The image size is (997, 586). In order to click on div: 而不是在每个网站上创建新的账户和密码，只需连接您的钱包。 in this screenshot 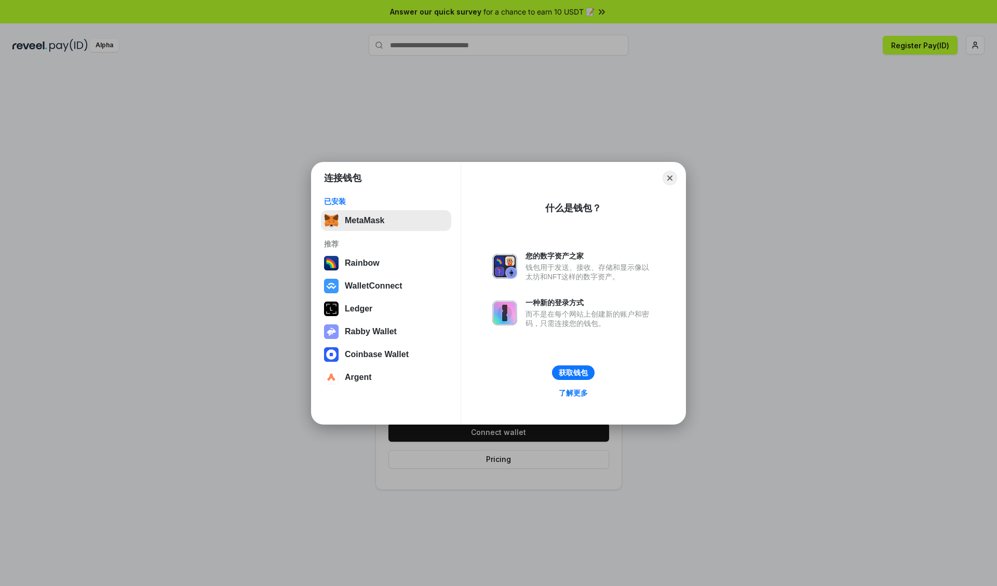, I will do `click(590, 319)`.